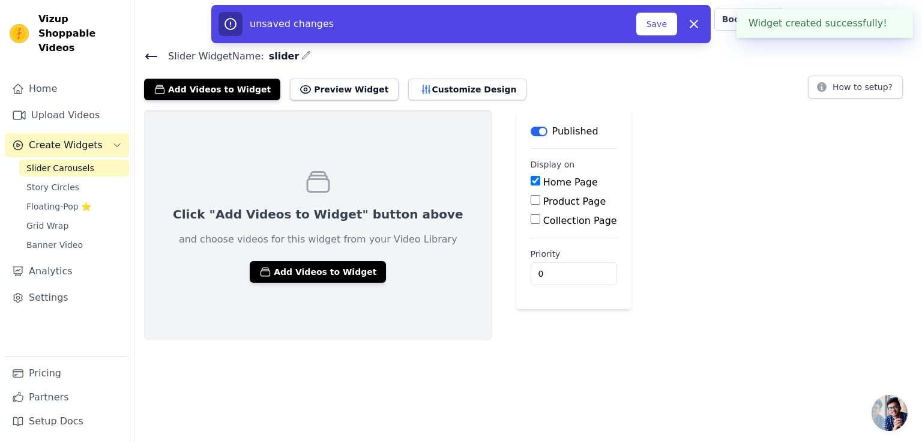 This screenshot has height=443, width=922. What do you see at coordinates (74, 187) in the screenshot?
I see `a: Story Circles` at bounding box center [74, 187].